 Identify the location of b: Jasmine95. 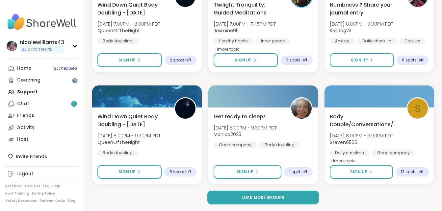
(226, 31).